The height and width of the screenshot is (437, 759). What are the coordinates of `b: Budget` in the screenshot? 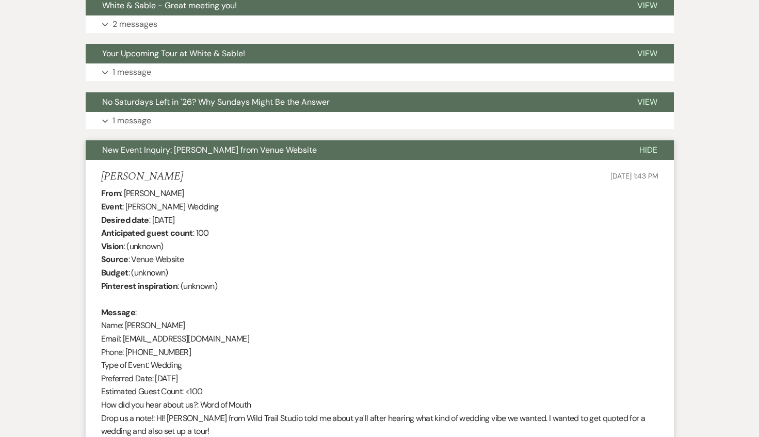 It's located at (115, 272).